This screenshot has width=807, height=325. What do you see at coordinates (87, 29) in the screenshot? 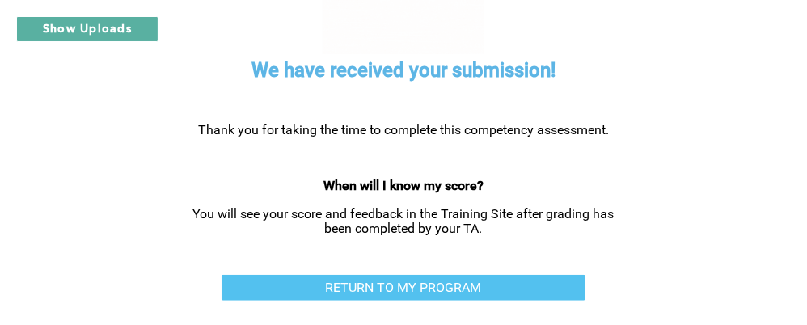
I see `button: Show Uploads` at bounding box center [87, 29].